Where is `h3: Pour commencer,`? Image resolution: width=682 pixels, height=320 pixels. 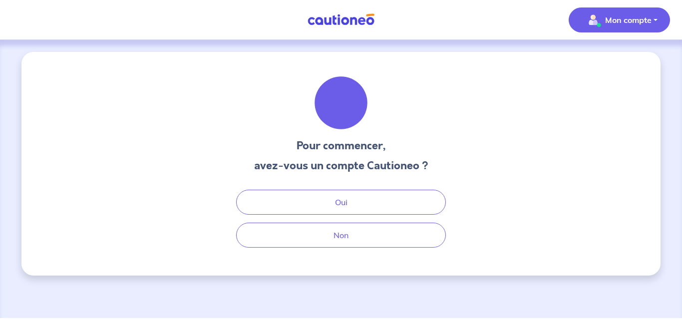 h3: Pour commencer, is located at coordinates (341, 146).